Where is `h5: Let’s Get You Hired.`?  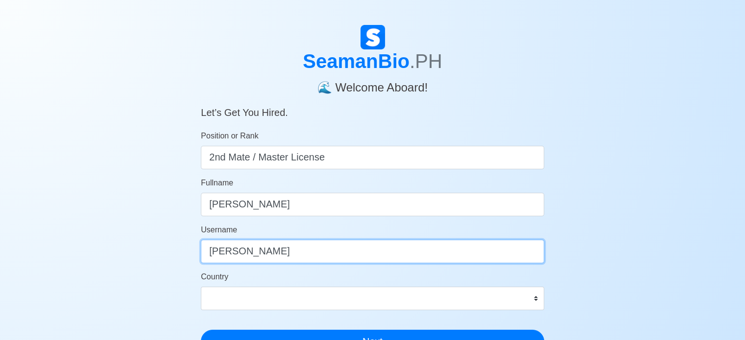 h5: Let’s Get You Hired. is located at coordinates (372, 107).